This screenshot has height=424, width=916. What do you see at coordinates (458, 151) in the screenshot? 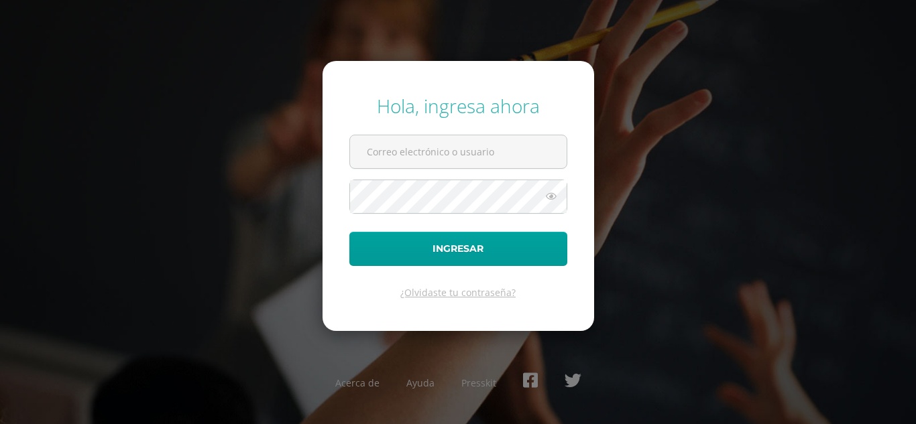
I see `input: Correo electrónico o usuario` at bounding box center [458, 151].